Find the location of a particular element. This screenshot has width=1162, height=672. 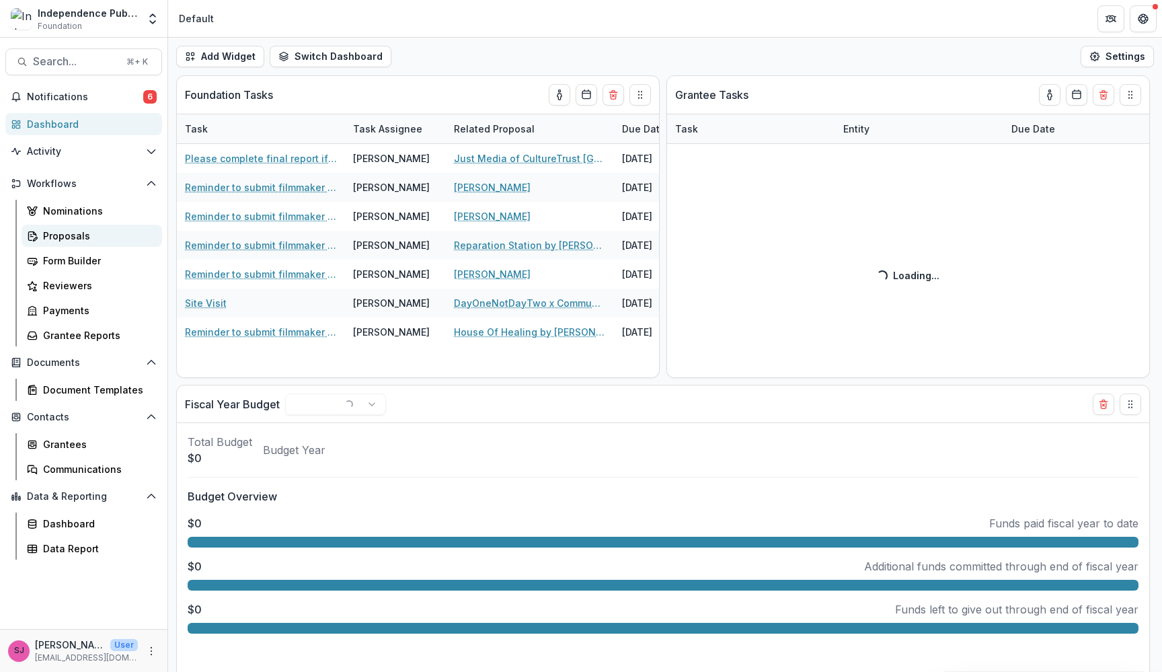

div: Data Report is located at coordinates (97, 548).